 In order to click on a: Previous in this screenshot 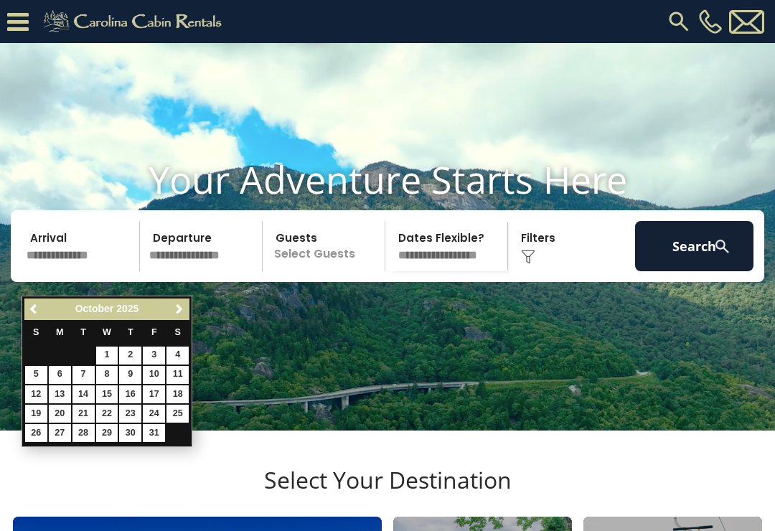, I will do `click(34, 309)`.